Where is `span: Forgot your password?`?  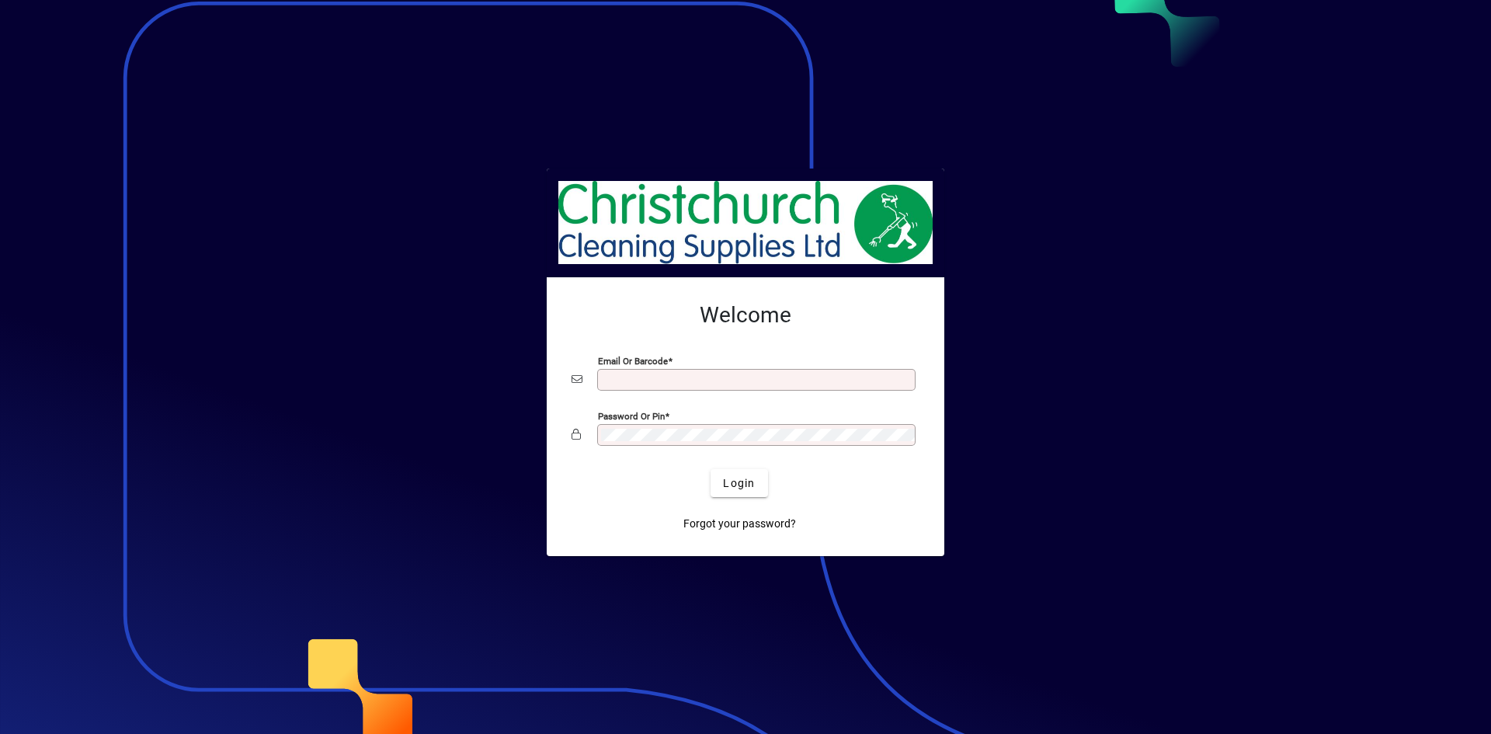
span: Forgot your password? is located at coordinates (739, 523).